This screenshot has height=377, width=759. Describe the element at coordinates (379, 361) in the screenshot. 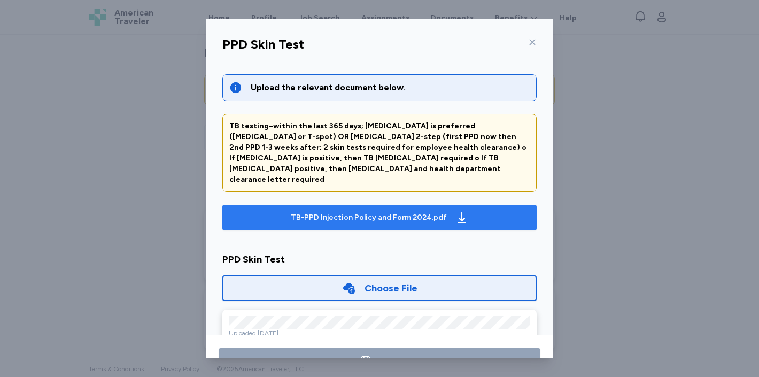

I see `button: Save` at that location.